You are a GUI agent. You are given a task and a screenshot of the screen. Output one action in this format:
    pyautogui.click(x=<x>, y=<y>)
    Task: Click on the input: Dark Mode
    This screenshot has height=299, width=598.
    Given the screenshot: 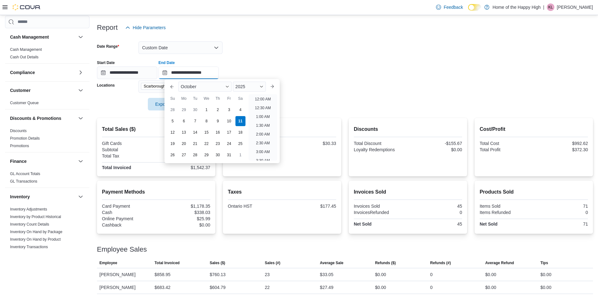 What is the action you would take?
    pyautogui.click(x=475, y=7)
    